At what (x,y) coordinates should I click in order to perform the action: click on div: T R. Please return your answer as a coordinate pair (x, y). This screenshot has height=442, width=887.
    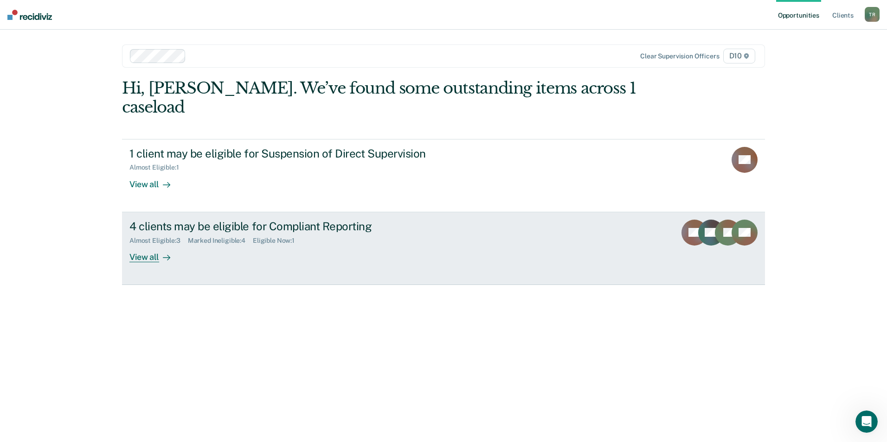
    Looking at the image, I should click on (872, 14).